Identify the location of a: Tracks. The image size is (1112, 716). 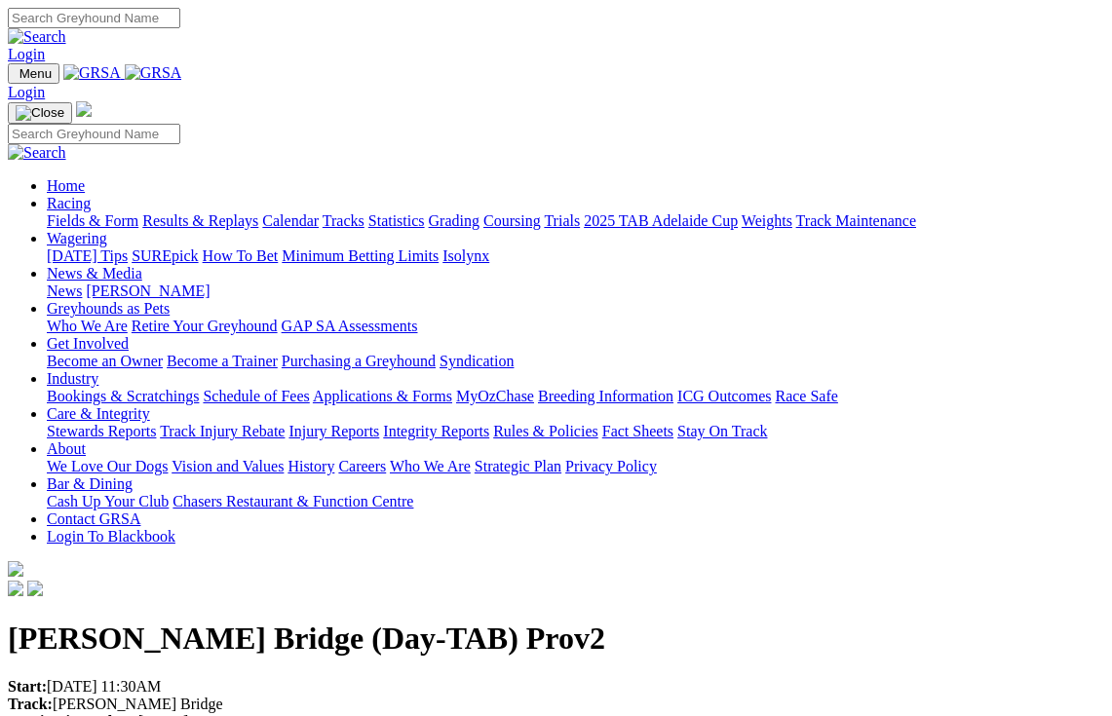
(343, 220).